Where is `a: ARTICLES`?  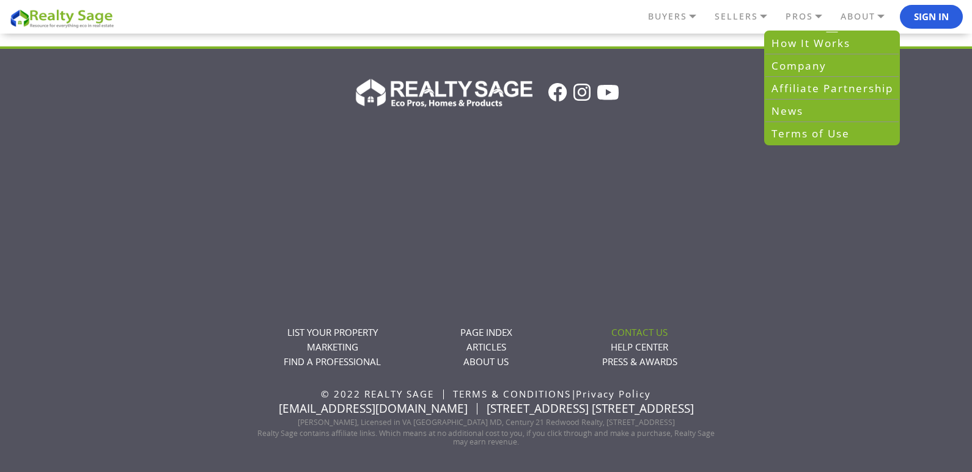
a: ARTICLES is located at coordinates (486, 347).